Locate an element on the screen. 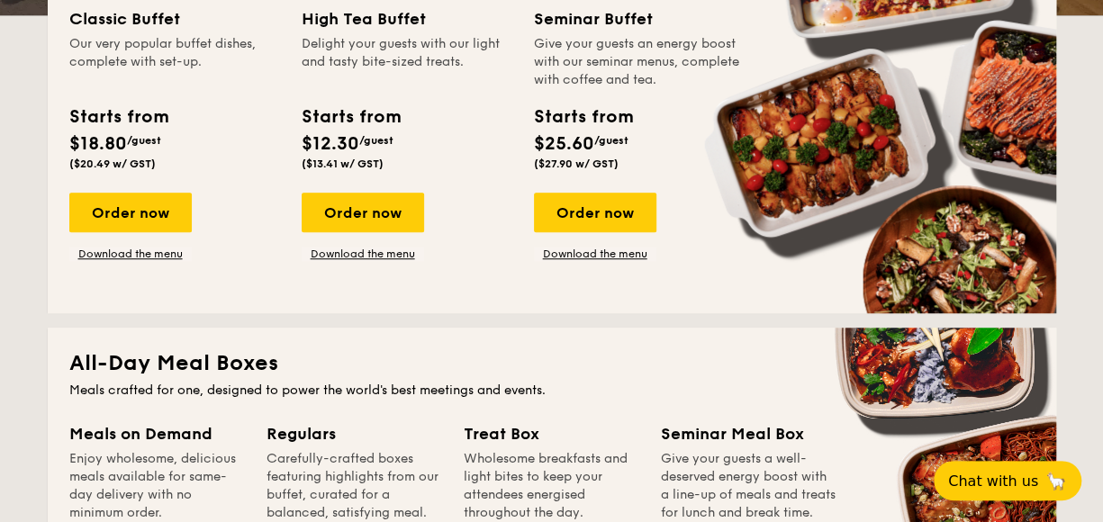  span: ($20.49 w/ GST) is located at coordinates (113, 164).